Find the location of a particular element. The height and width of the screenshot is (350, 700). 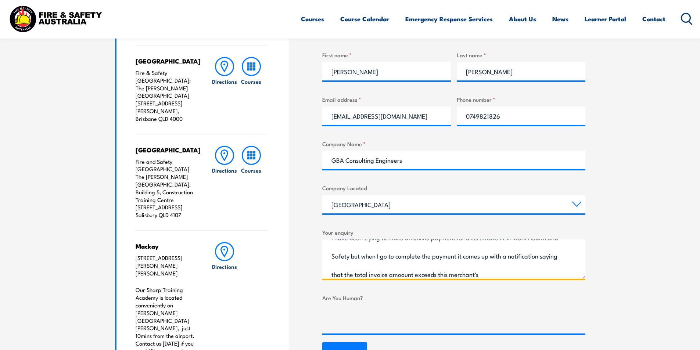

label: Email address is located at coordinates (387, 99).